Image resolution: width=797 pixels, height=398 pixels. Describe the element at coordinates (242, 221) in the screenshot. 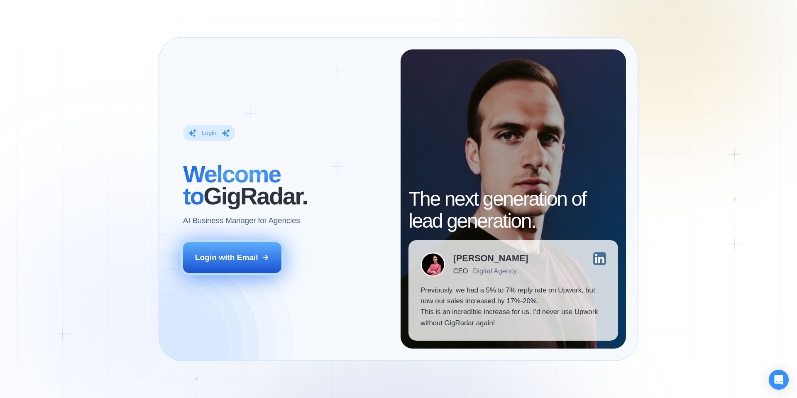

I see `p: AI Business Manager for Agencies` at that location.